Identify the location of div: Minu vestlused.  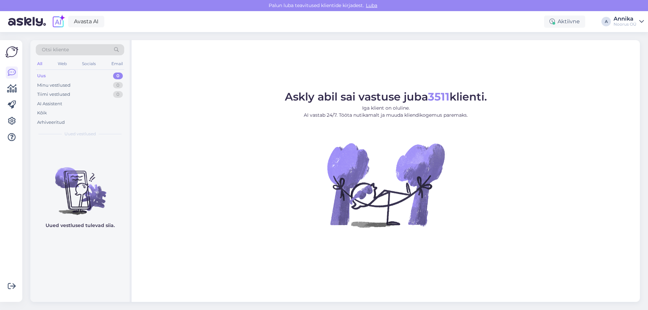
(54, 85).